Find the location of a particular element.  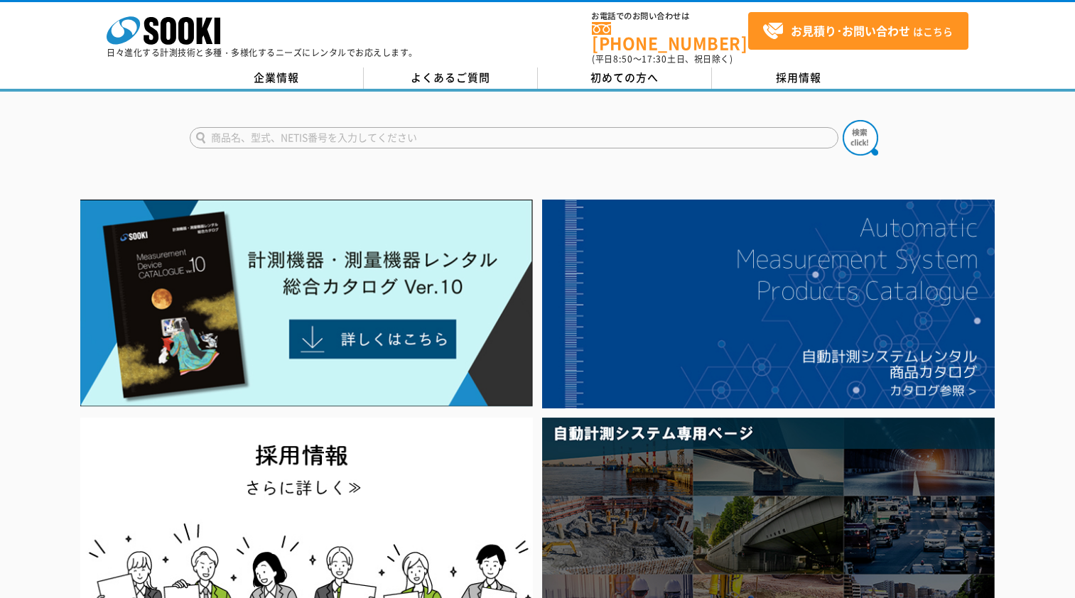

input: 商品名、型式、NETIS番号を入力してください is located at coordinates (514, 138).